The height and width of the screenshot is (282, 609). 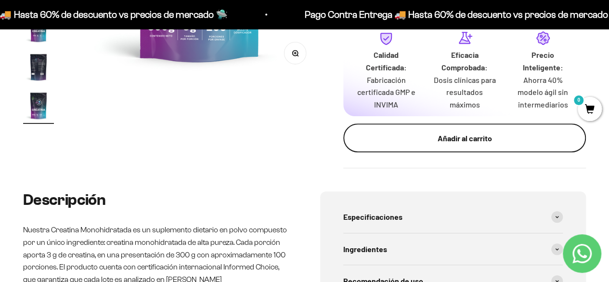 I want to click on p: Dosis clínicas para resultados máximos, so click(x=464, y=92).